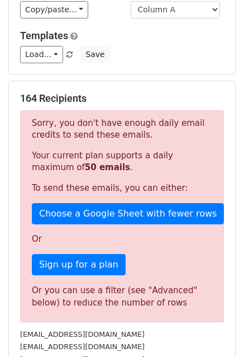  What do you see at coordinates (44, 35) in the screenshot?
I see `a: Templates` at bounding box center [44, 35].